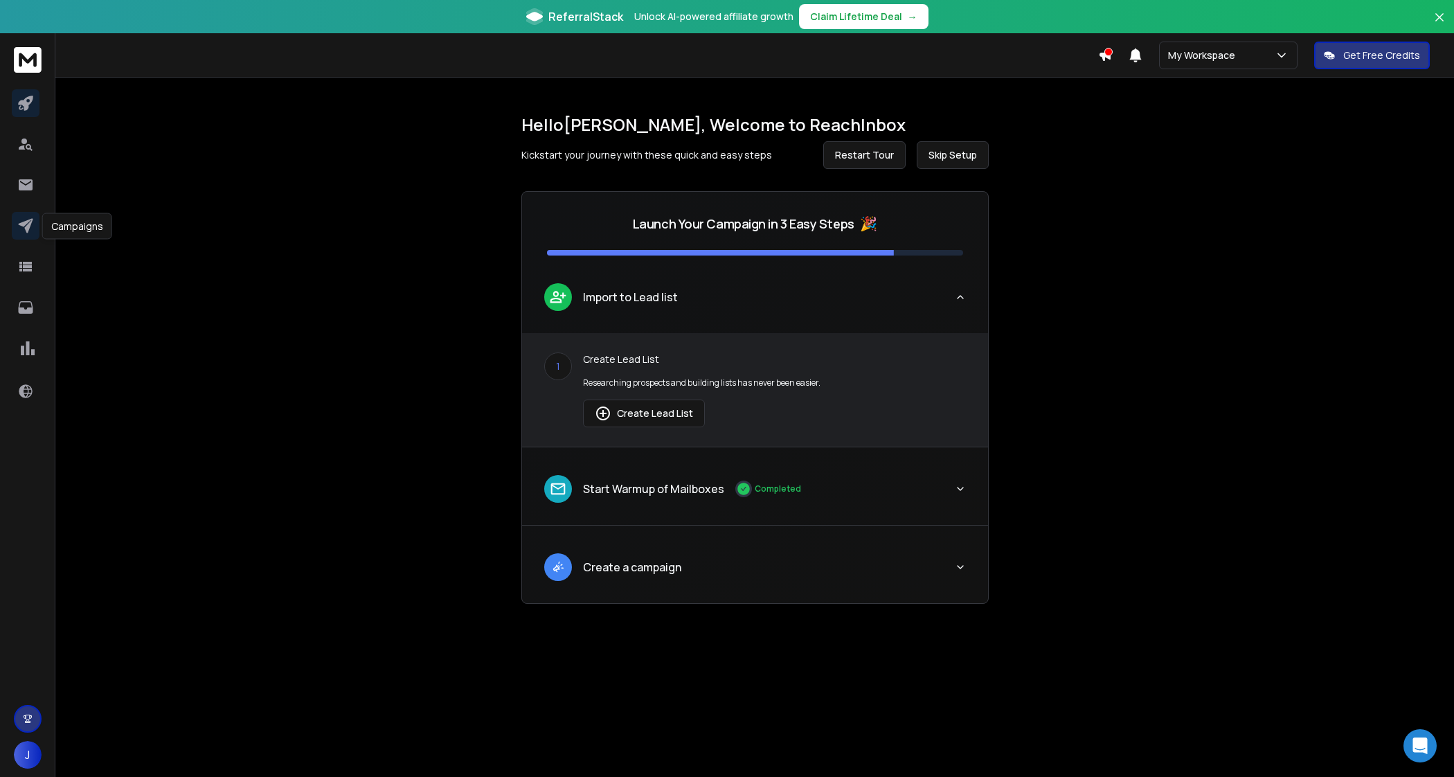 Image resolution: width=1454 pixels, height=777 pixels. I want to click on button: Claim Lifetime Deal→, so click(863, 17).